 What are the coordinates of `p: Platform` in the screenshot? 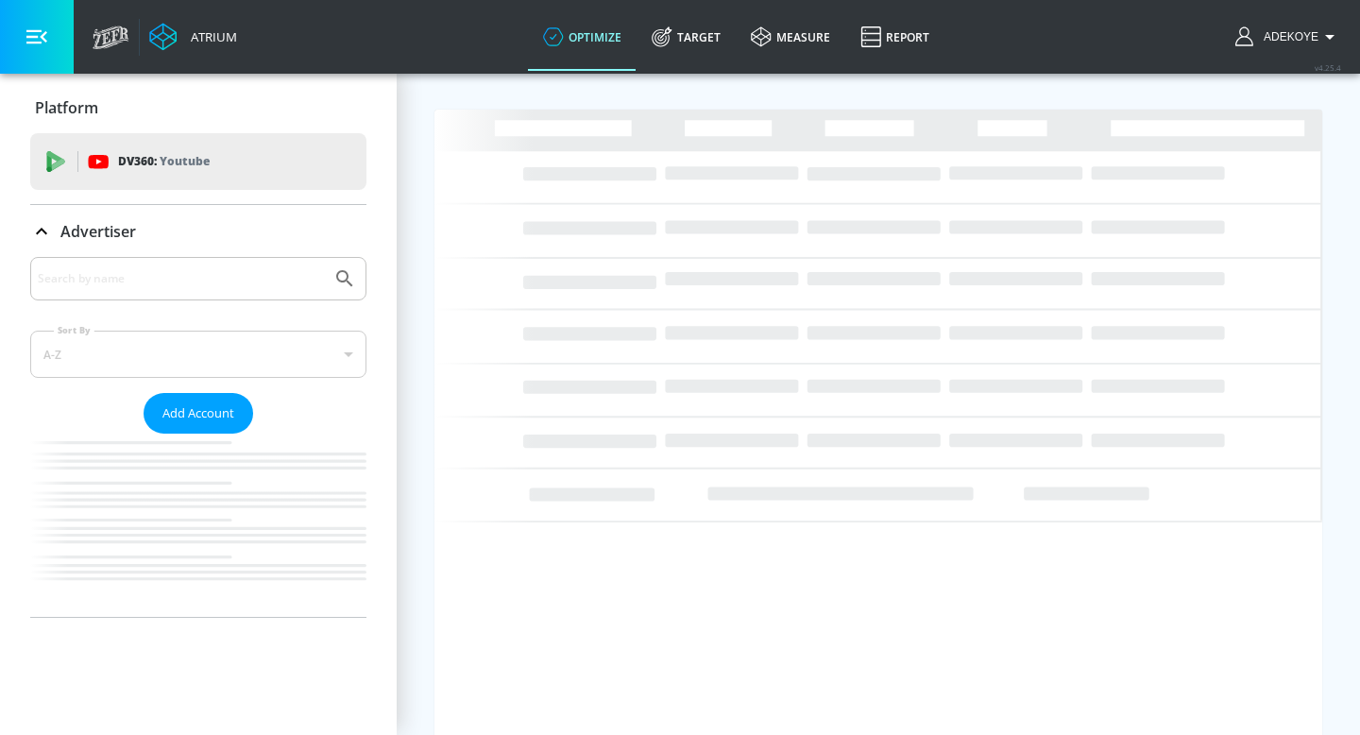 It's located at (66, 108).